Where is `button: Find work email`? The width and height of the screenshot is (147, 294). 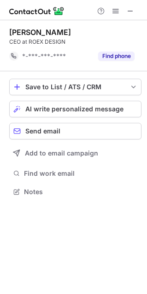
button: Find work email is located at coordinates (75, 173).